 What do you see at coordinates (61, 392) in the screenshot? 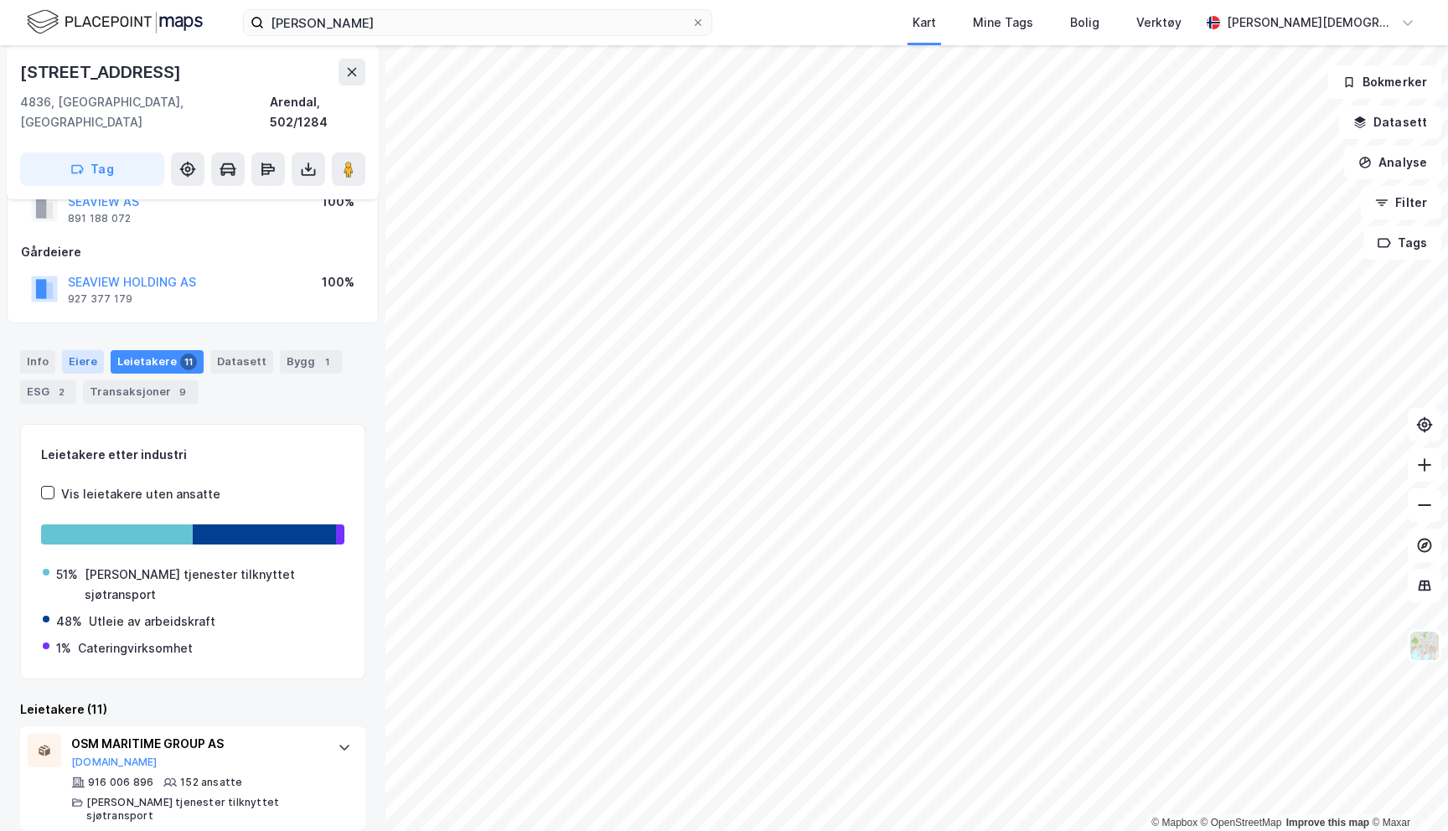
I see `div: 2` at bounding box center [61, 392].